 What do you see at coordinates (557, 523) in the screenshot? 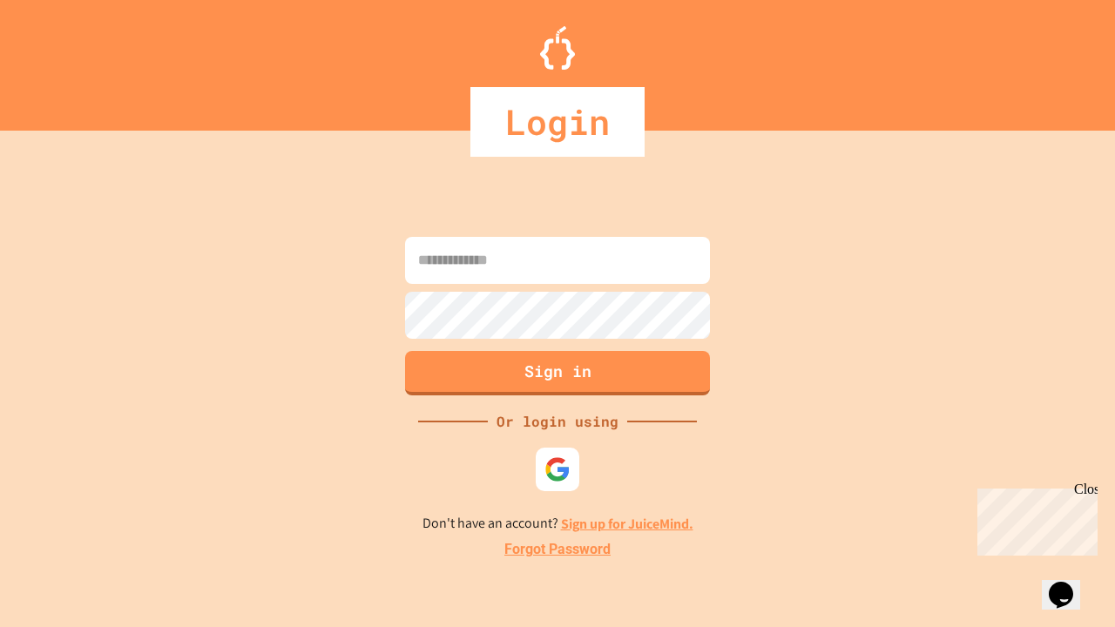
I see `p: Don't have an account?` at bounding box center [557, 523].